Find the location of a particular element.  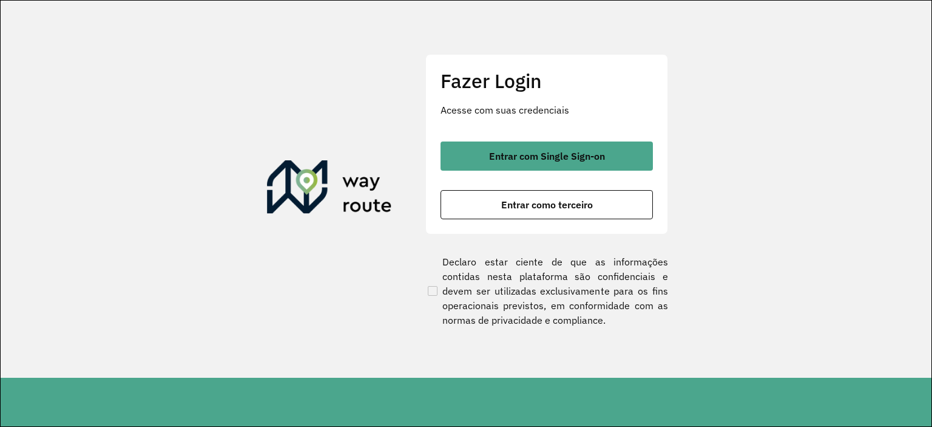

span: Entrar como terceiro is located at coordinates (547, 205).